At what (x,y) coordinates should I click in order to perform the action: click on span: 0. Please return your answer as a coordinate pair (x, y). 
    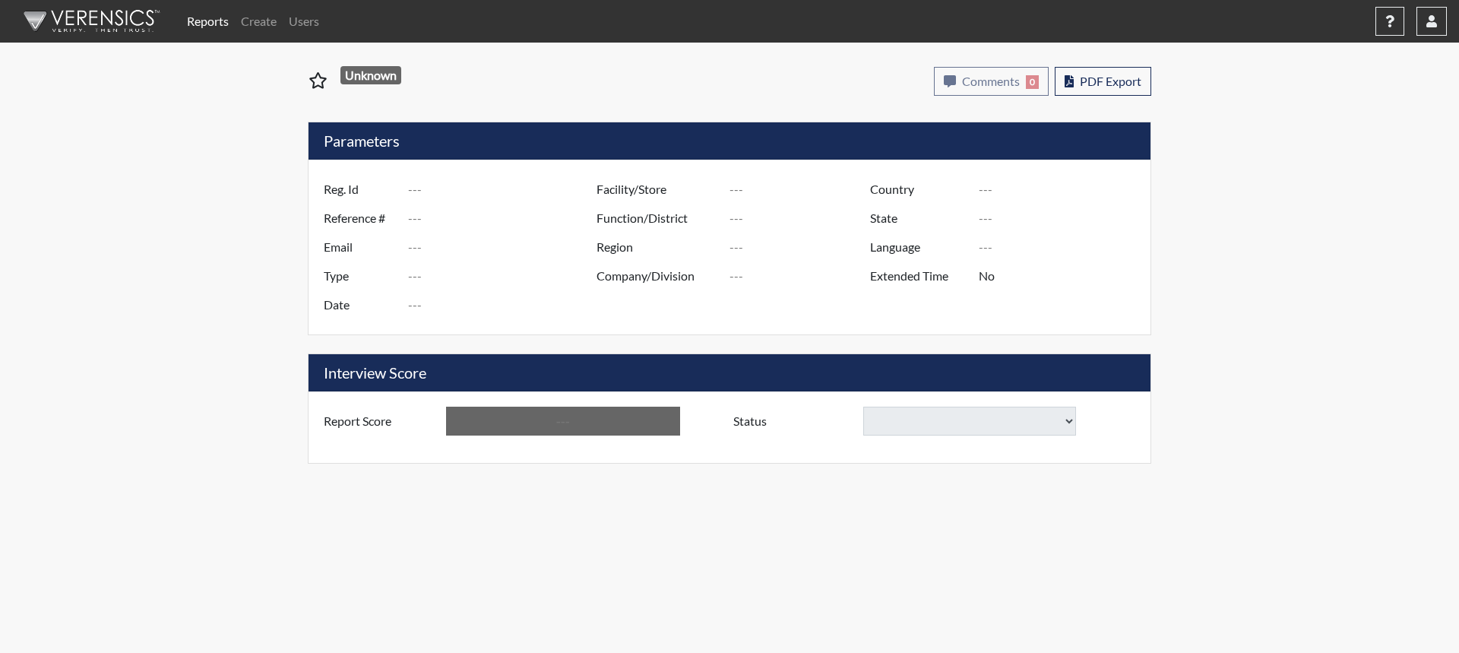
    Looking at the image, I should click on (1032, 82).